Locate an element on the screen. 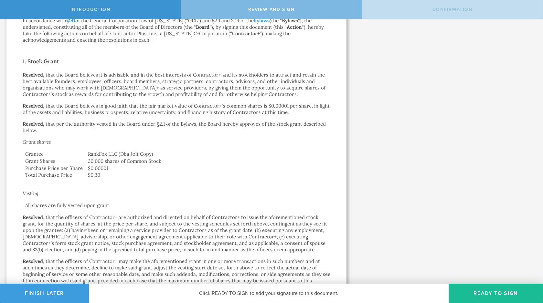 The height and width of the screenshot is (303, 543). td: RankFox LLC (Dba Jolt Copy) is located at coordinates (208, 154).